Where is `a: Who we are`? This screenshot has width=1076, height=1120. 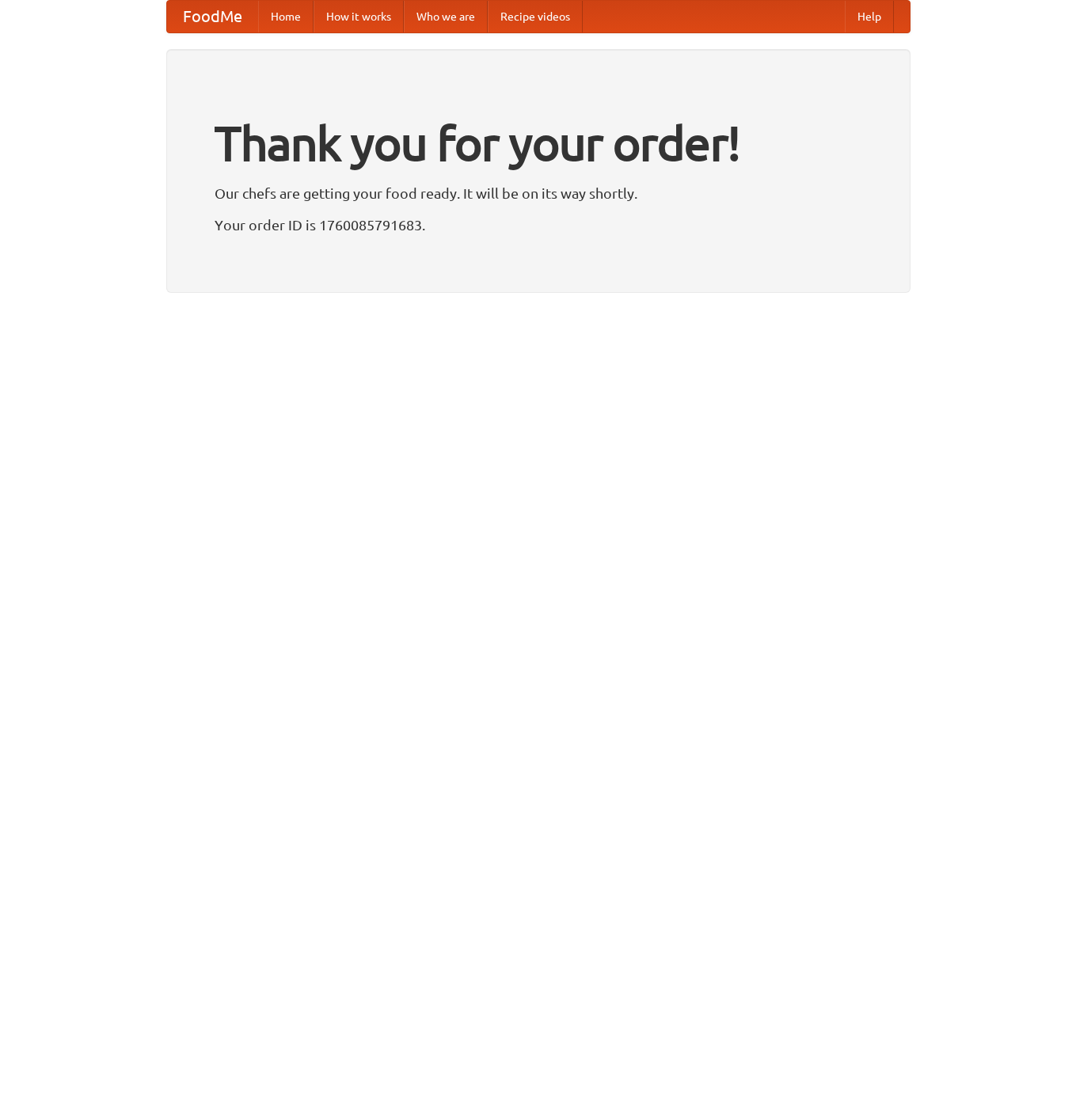
a: Who we are is located at coordinates (446, 17).